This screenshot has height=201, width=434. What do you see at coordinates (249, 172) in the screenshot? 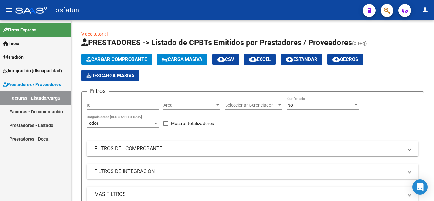
I see `mat-panel-title: FILTROS DE INTEGRACION` at bounding box center [249, 172].